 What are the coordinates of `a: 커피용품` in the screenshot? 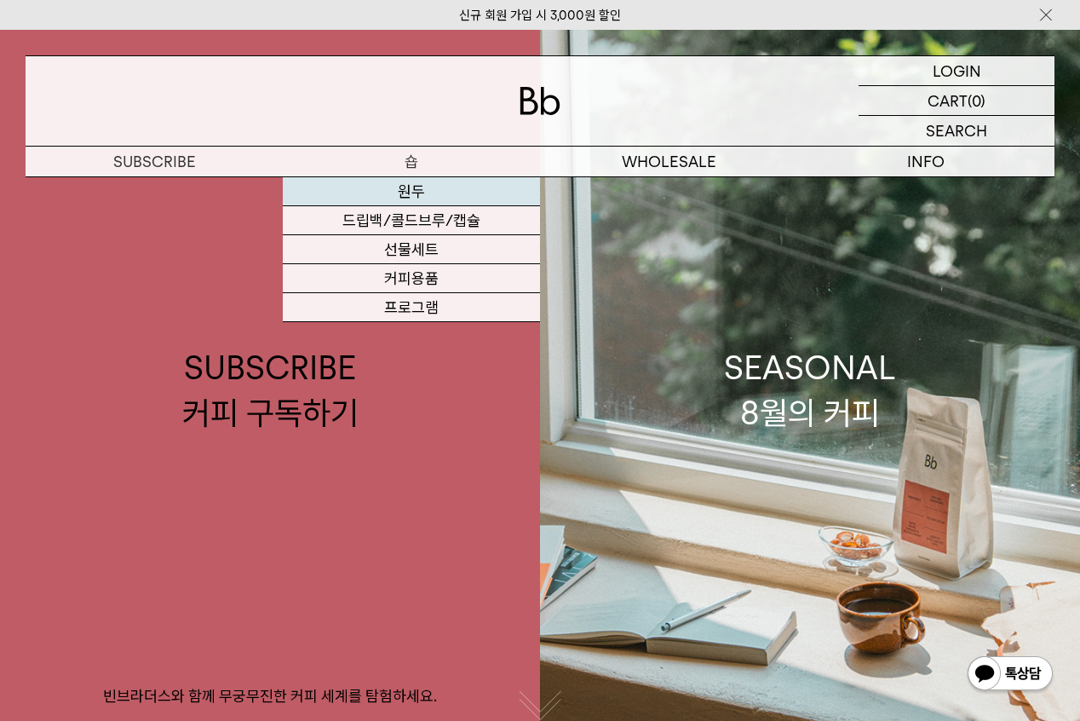 It's located at (412, 279).